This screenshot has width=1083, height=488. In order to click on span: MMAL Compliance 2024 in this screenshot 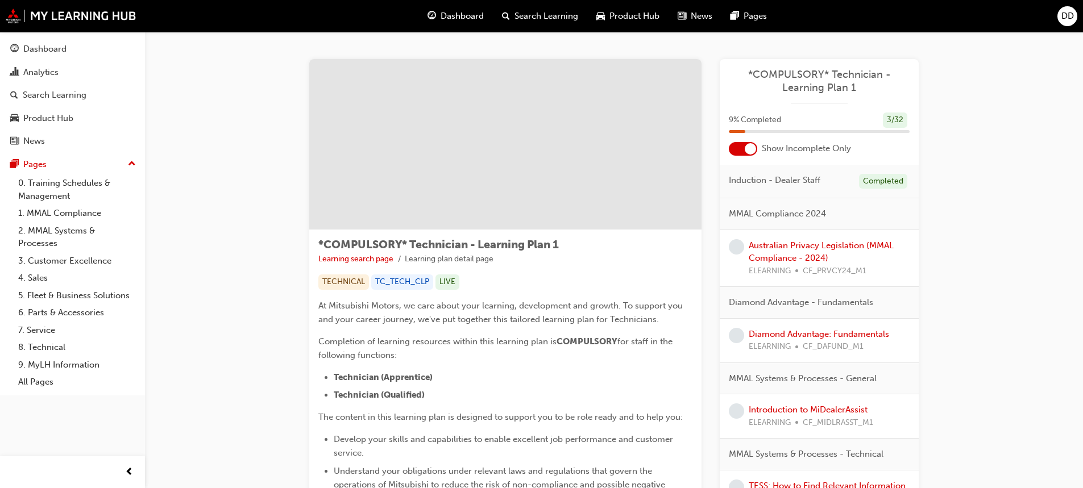, I will do `click(777, 214)`.